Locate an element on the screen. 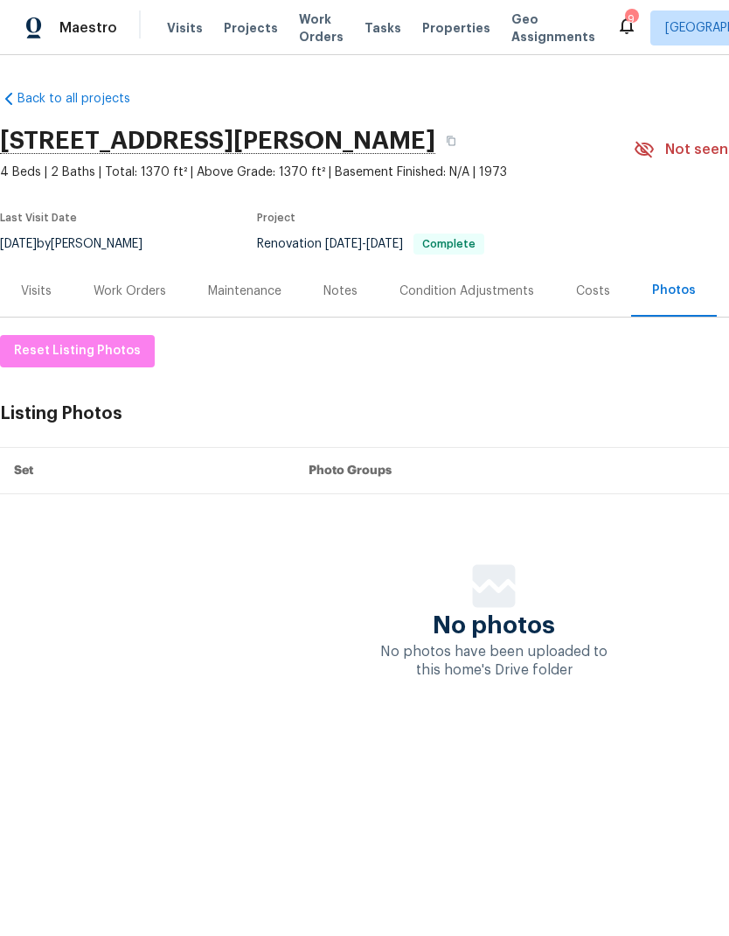 The height and width of the screenshot is (936, 729). span: Projects is located at coordinates (251, 28).